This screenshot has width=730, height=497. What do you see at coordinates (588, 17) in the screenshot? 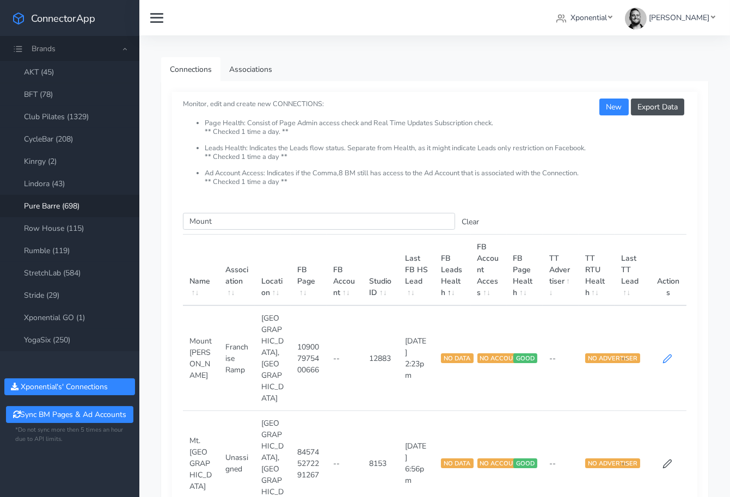
I see `span: Xponential` at bounding box center [588, 17].